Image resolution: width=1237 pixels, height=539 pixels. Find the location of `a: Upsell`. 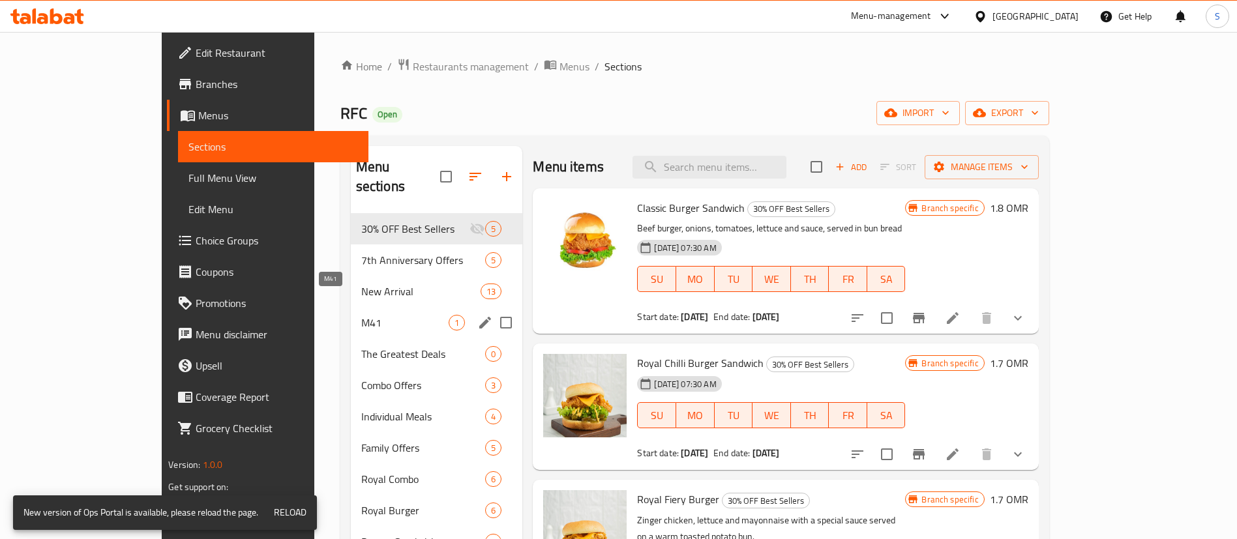

a: Upsell is located at coordinates (267, 366).